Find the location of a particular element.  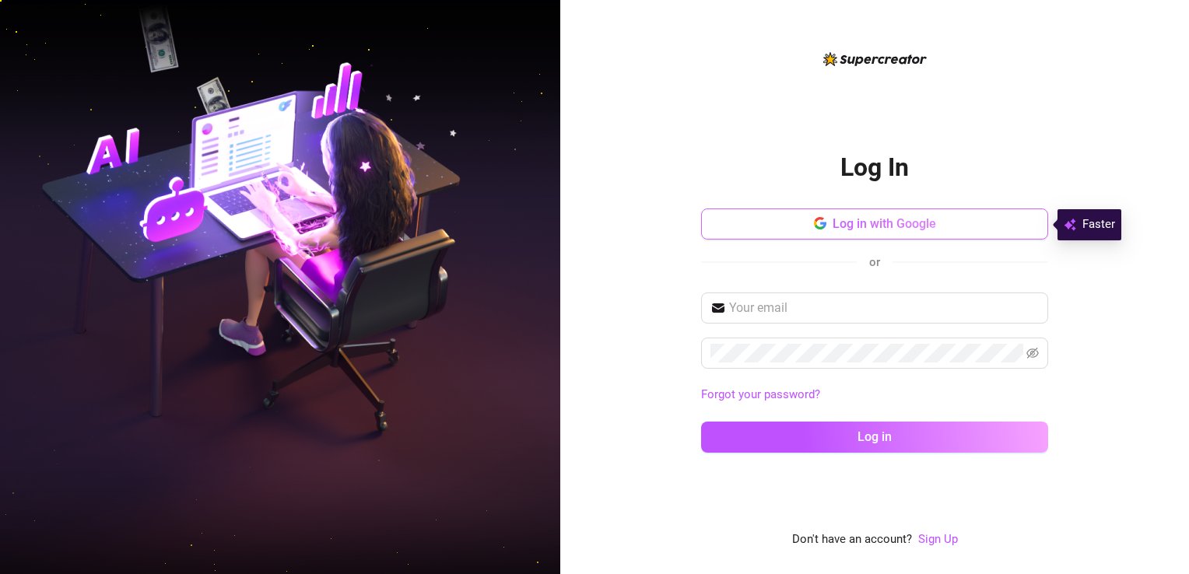

button: Log in with Google is located at coordinates (875, 224).